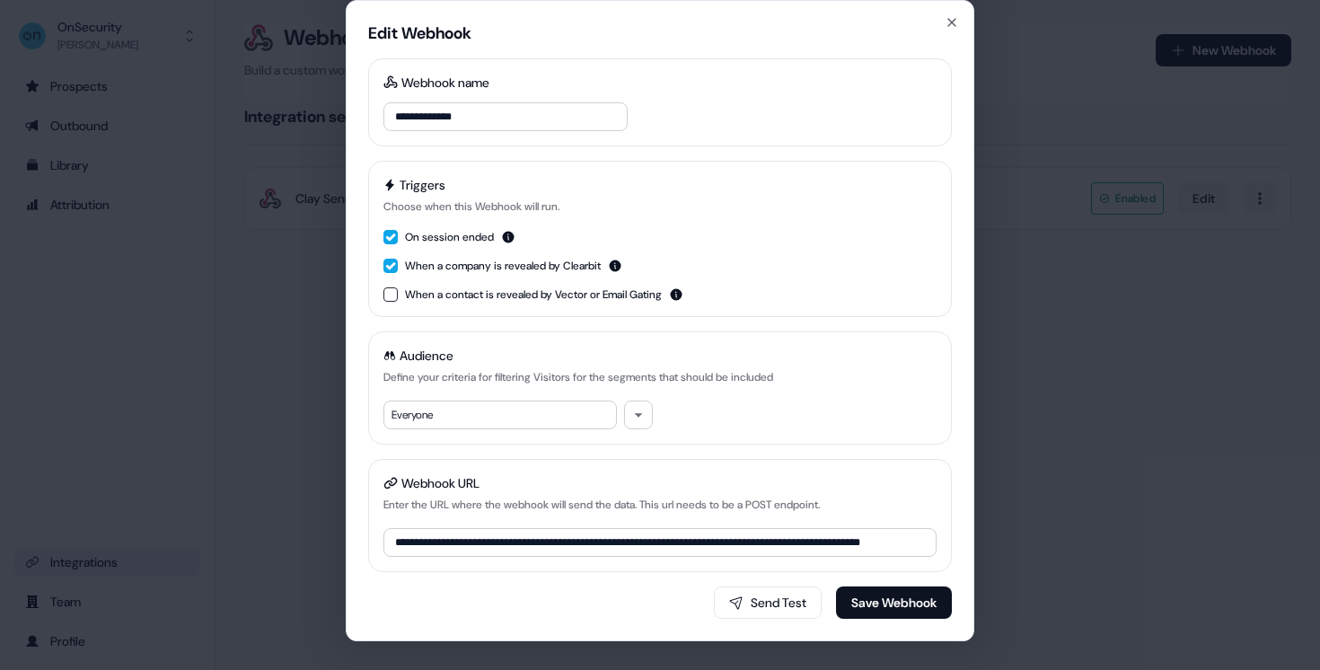 Image resolution: width=1320 pixels, height=670 pixels. Describe the element at coordinates (514, 266) in the screenshot. I see `div: When a company is revealed by Clearbit` at that location.